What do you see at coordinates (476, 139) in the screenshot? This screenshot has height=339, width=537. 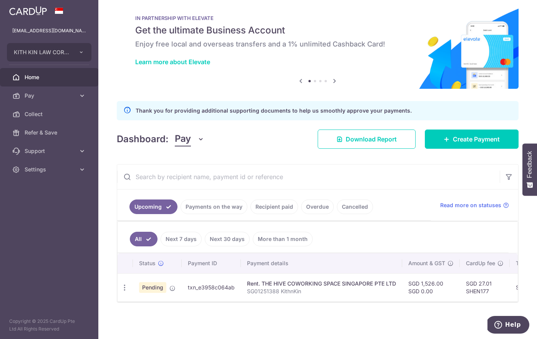 I see `span: Create Payment` at bounding box center [476, 139].